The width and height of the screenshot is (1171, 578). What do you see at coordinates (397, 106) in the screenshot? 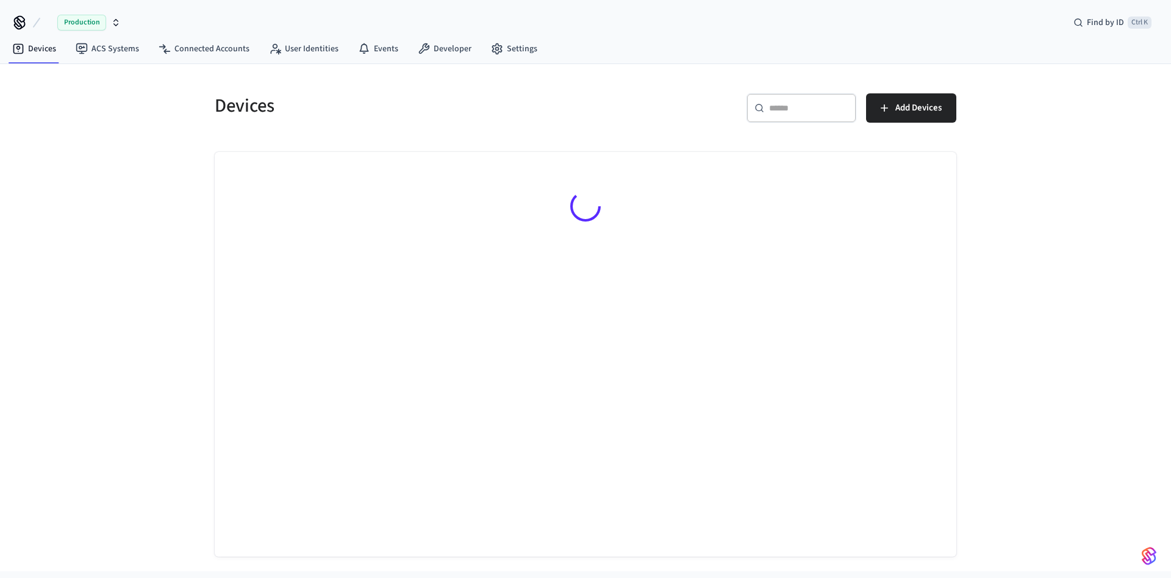
I see `h5: Devices` at bounding box center [397, 106].